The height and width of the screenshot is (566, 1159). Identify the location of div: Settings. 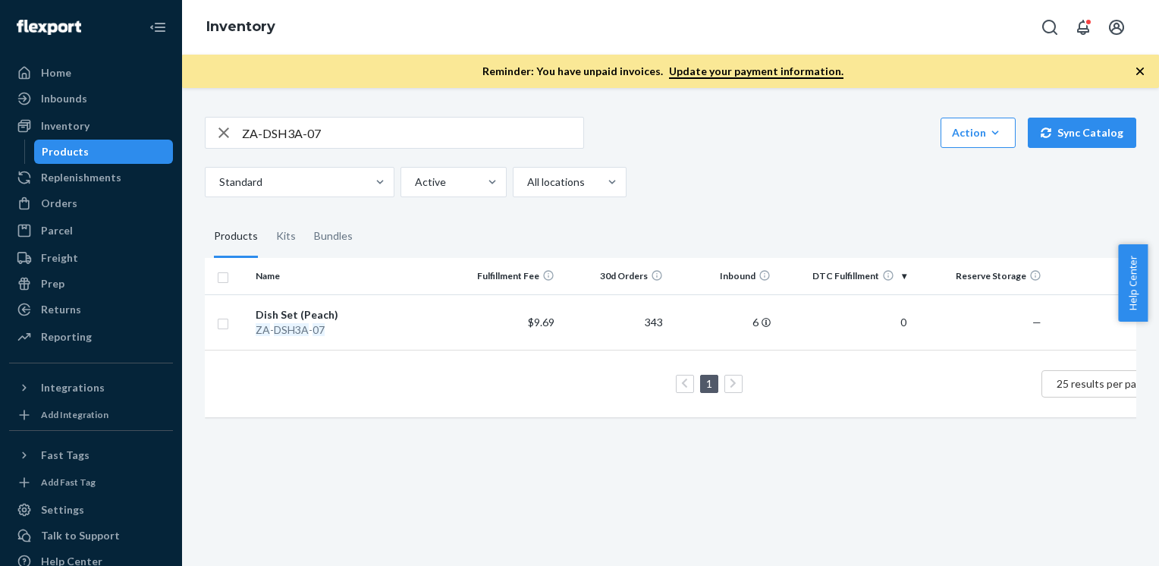
(62, 510).